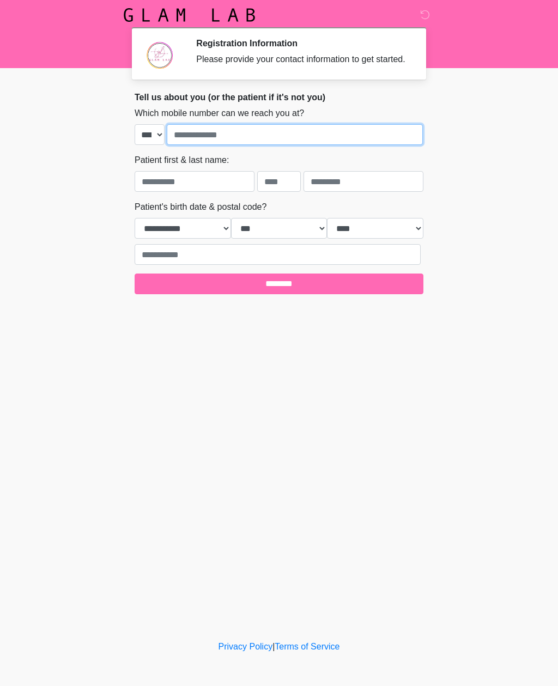 Image resolution: width=558 pixels, height=686 pixels. I want to click on label: Patient first & last name:, so click(182, 160).